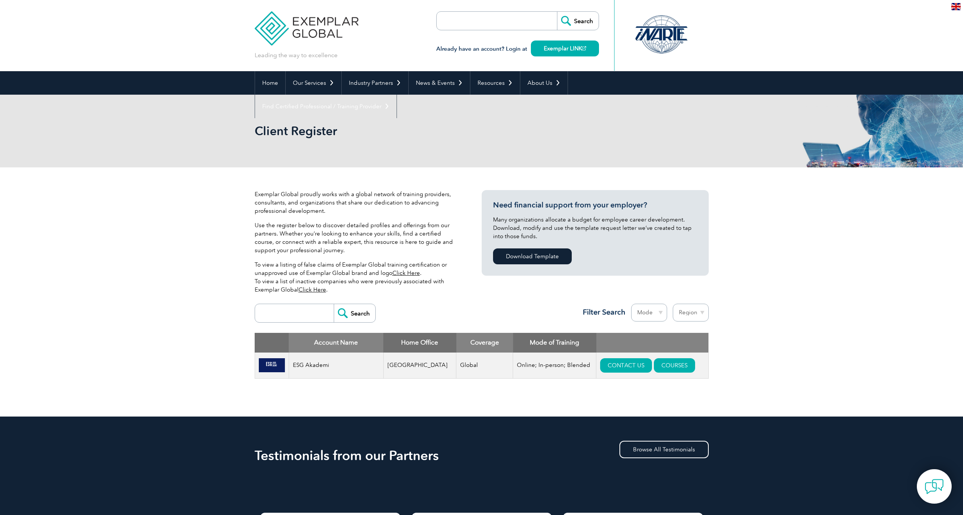 The width and height of the screenshot is (963, 515). I want to click on a: News & Events, so click(439, 83).